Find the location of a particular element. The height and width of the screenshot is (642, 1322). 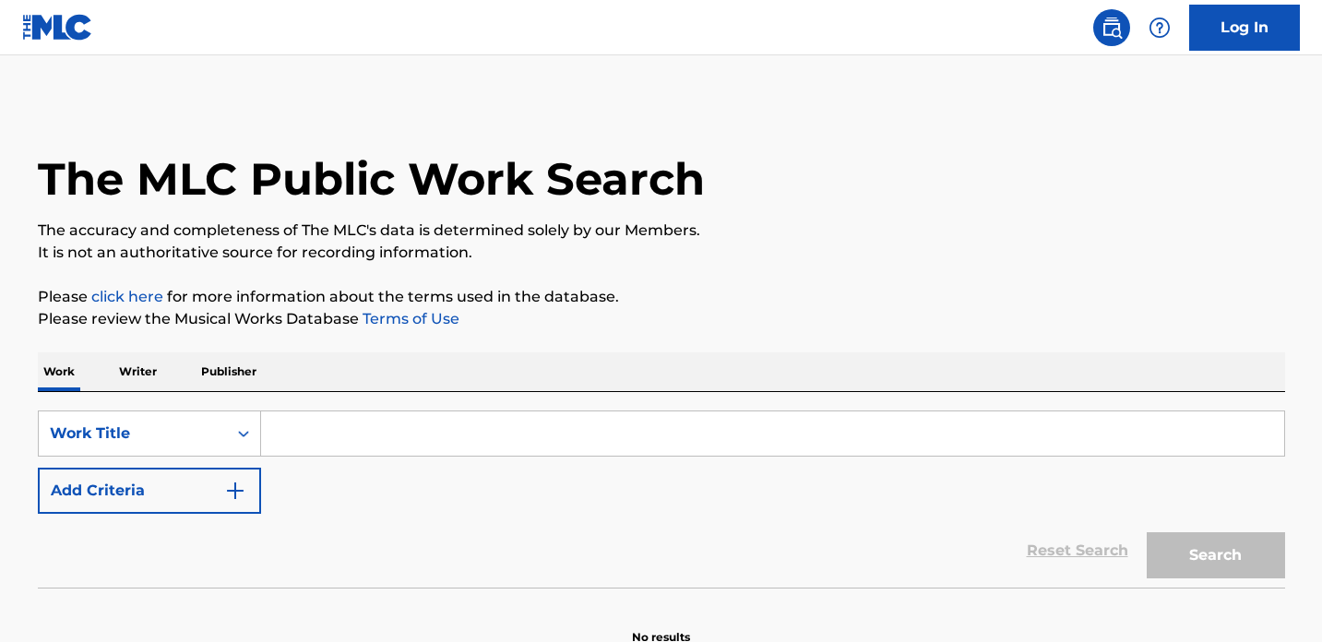

a: Log In is located at coordinates (1245, 28).